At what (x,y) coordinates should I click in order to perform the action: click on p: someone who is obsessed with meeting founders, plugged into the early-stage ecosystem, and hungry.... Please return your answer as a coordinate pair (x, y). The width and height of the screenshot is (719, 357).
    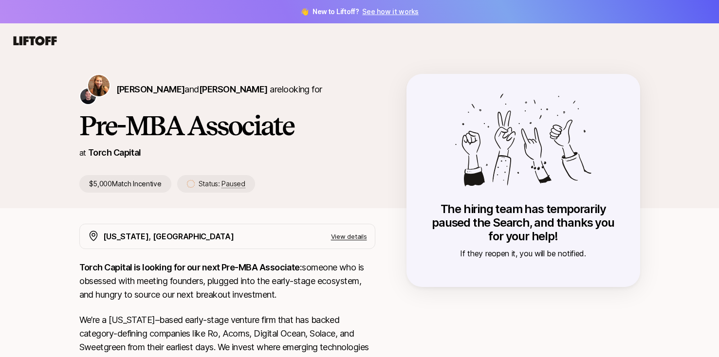
    Looking at the image, I should click on (227, 281).